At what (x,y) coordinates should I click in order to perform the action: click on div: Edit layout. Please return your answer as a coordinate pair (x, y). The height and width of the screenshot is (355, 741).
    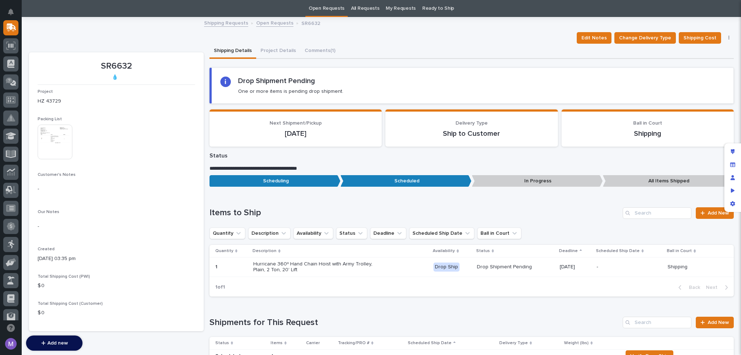
    Looking at the image, I should click on (732, 152).